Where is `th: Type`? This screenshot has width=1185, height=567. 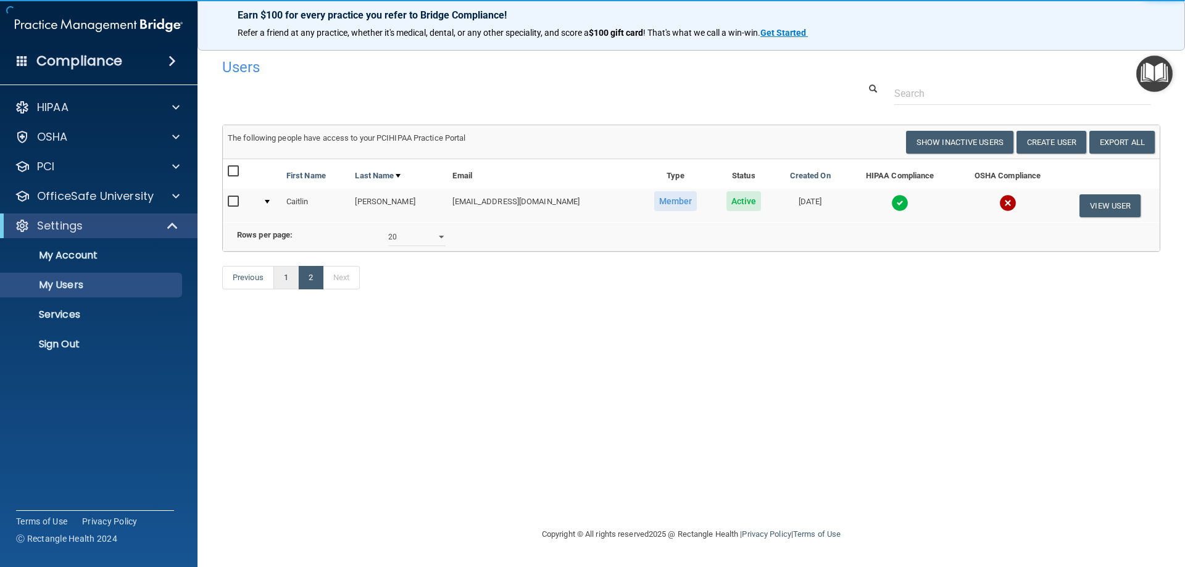 th: Type is located at coordinates (675, 174).